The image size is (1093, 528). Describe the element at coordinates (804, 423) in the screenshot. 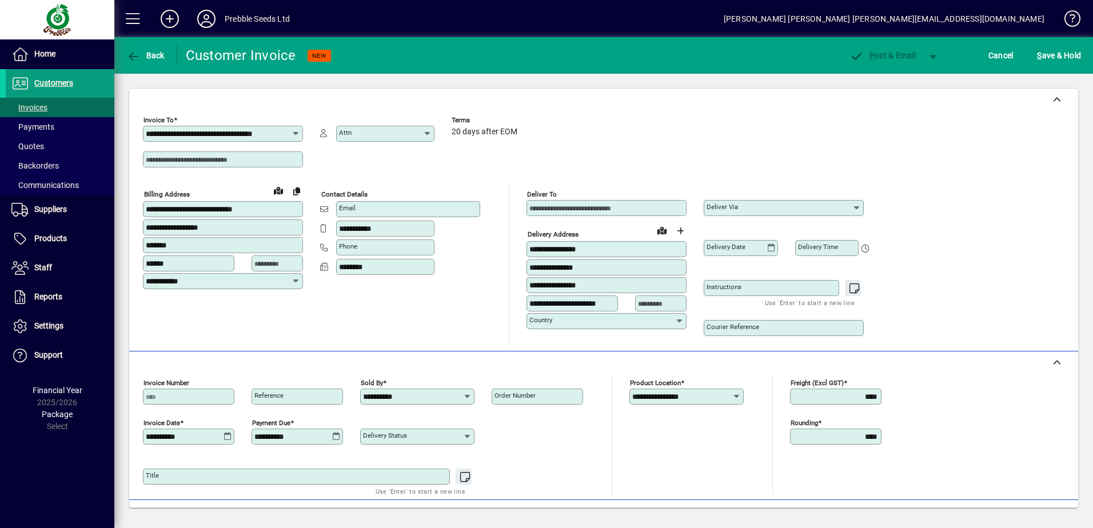

I see `mat-label: Rounding` at that location.